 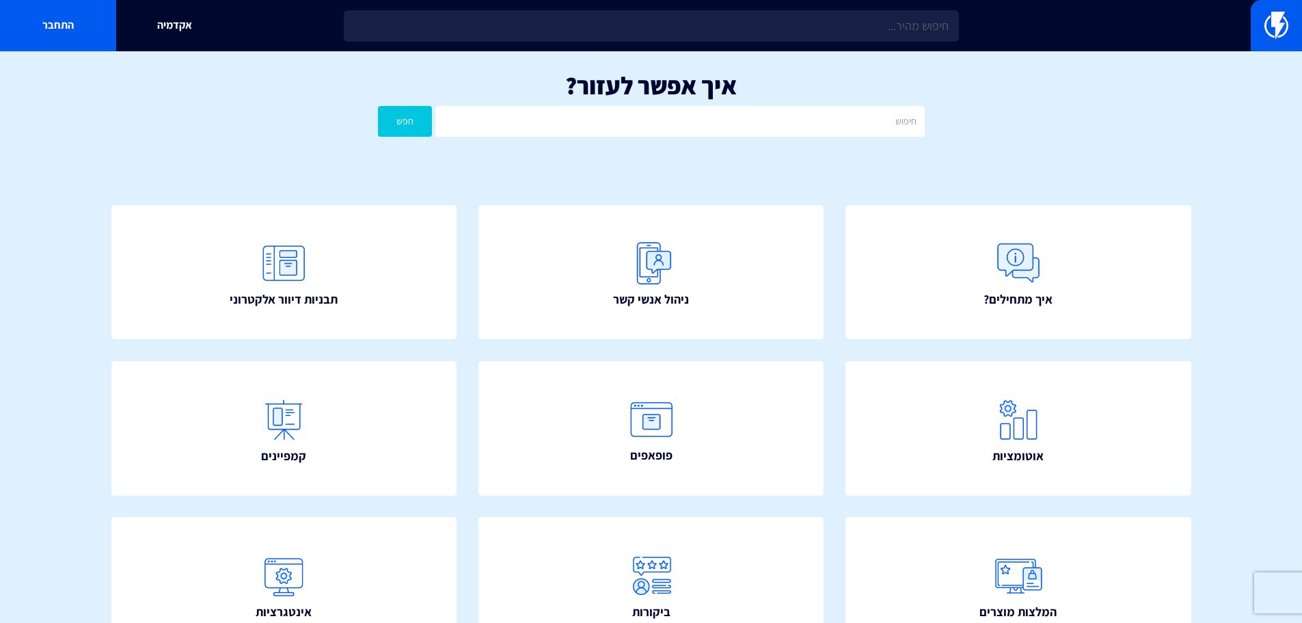 What do you see at coordinates (679, 121) in the screenshot?
I see `input: חיפוש` at bounding box center [679, 121].